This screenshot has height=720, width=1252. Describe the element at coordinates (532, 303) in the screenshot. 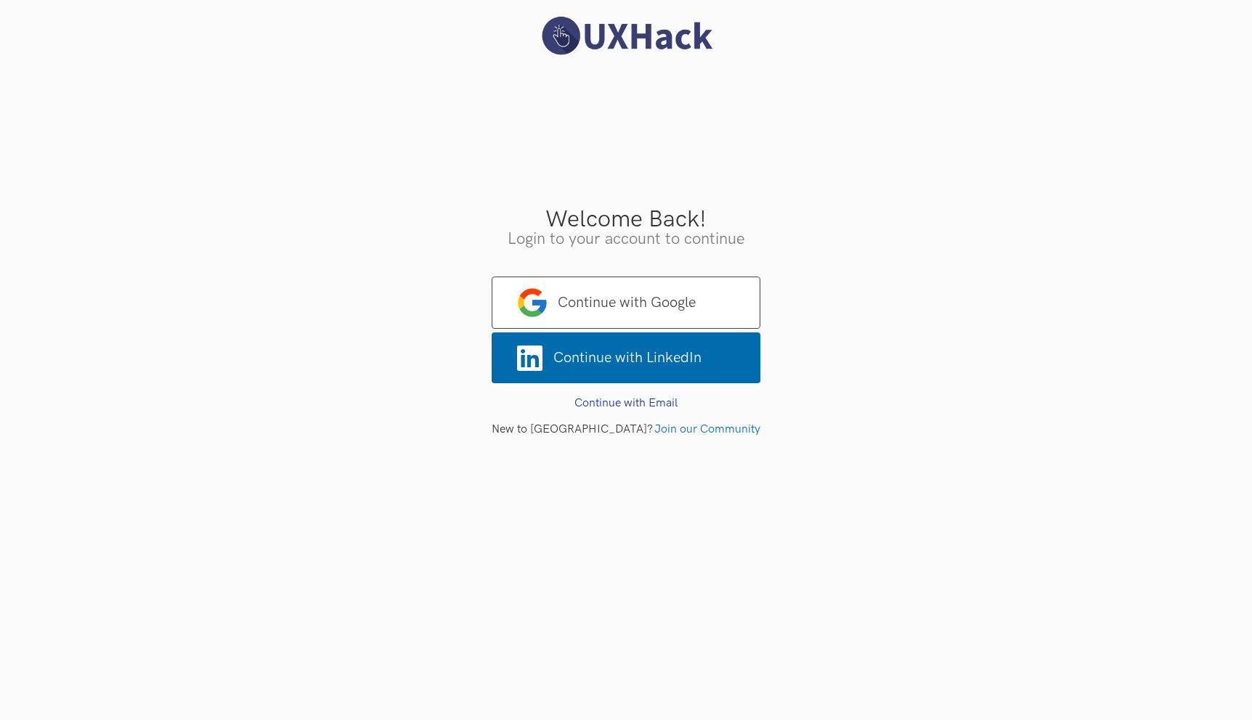

I see `img: google-logo.png` at that location.